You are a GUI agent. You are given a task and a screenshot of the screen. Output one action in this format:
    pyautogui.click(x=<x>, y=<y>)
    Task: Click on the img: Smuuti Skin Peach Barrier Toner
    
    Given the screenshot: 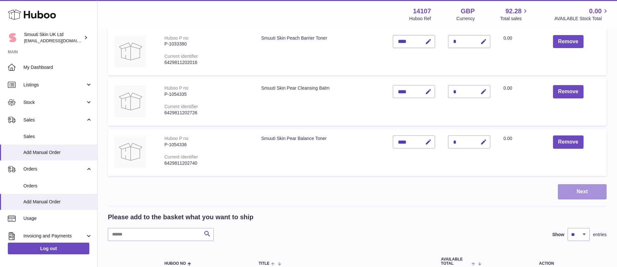 What is the action you would take?
    pyautogui.click(x=131, y=51)
    